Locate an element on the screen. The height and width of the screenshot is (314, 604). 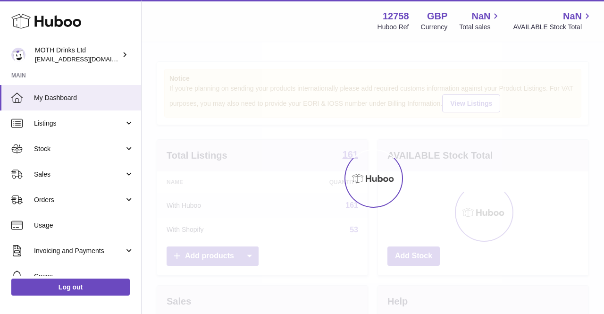
span: Usage is located at coordinates (84, 225).